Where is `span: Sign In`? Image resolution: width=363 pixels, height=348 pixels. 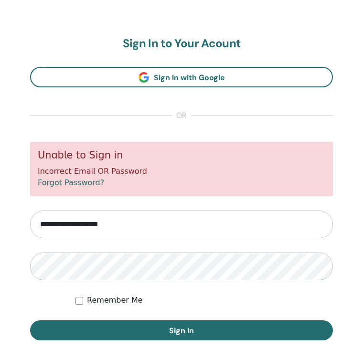 span: Sign In is located at coordinates (181, 330).